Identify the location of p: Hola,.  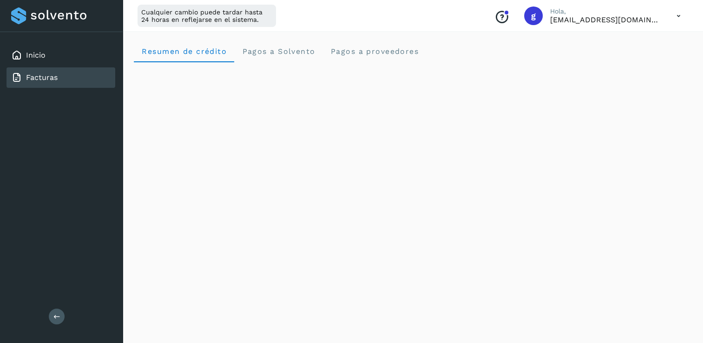
(606, 11).